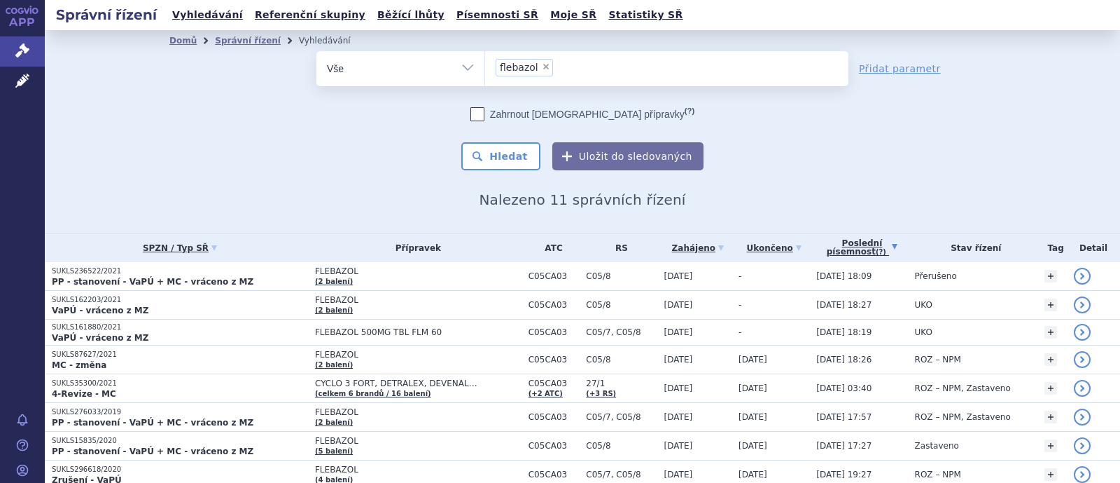 This screenshot has height=483, width=1120. I want to click on th: Tag, so click(1053, 247).